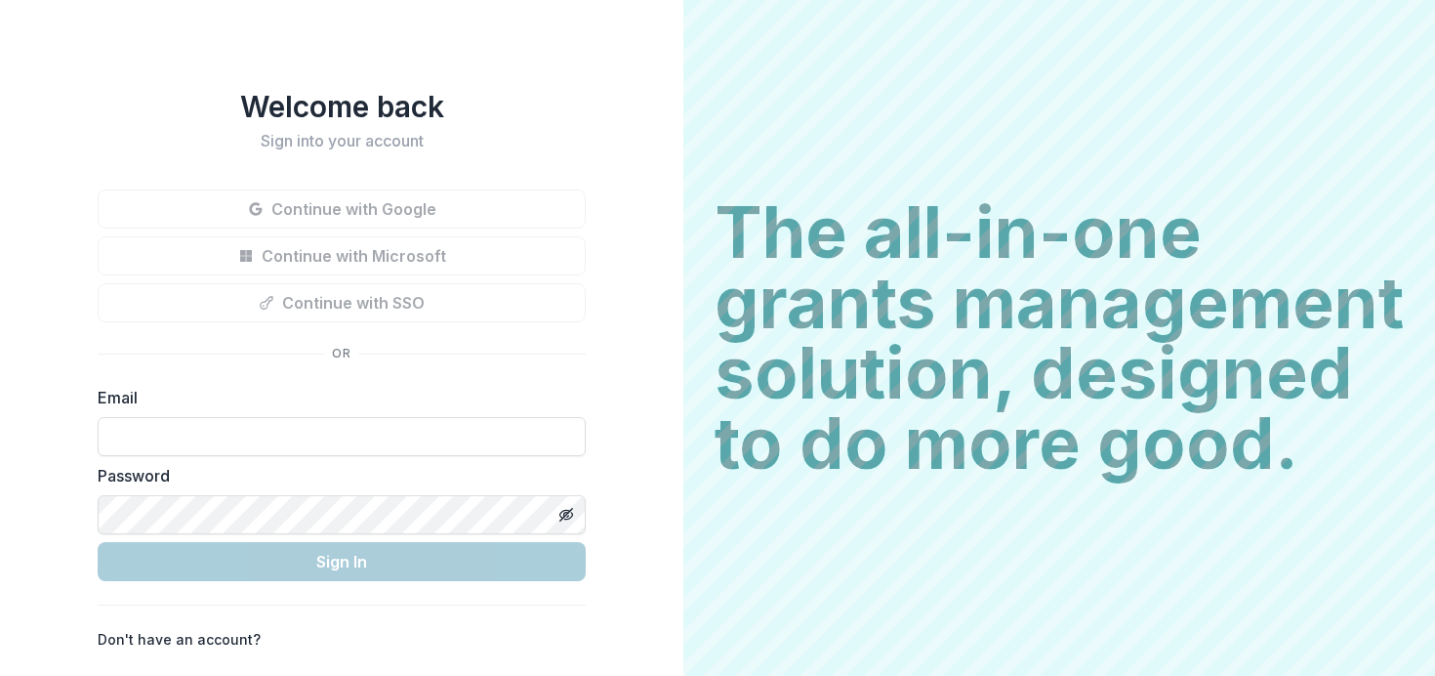 This screenshot has height=676, width=1435. What do you see at coordinates (336, 397) in the screenshot?
I see `label: Email` at bounding box center [336, 397].